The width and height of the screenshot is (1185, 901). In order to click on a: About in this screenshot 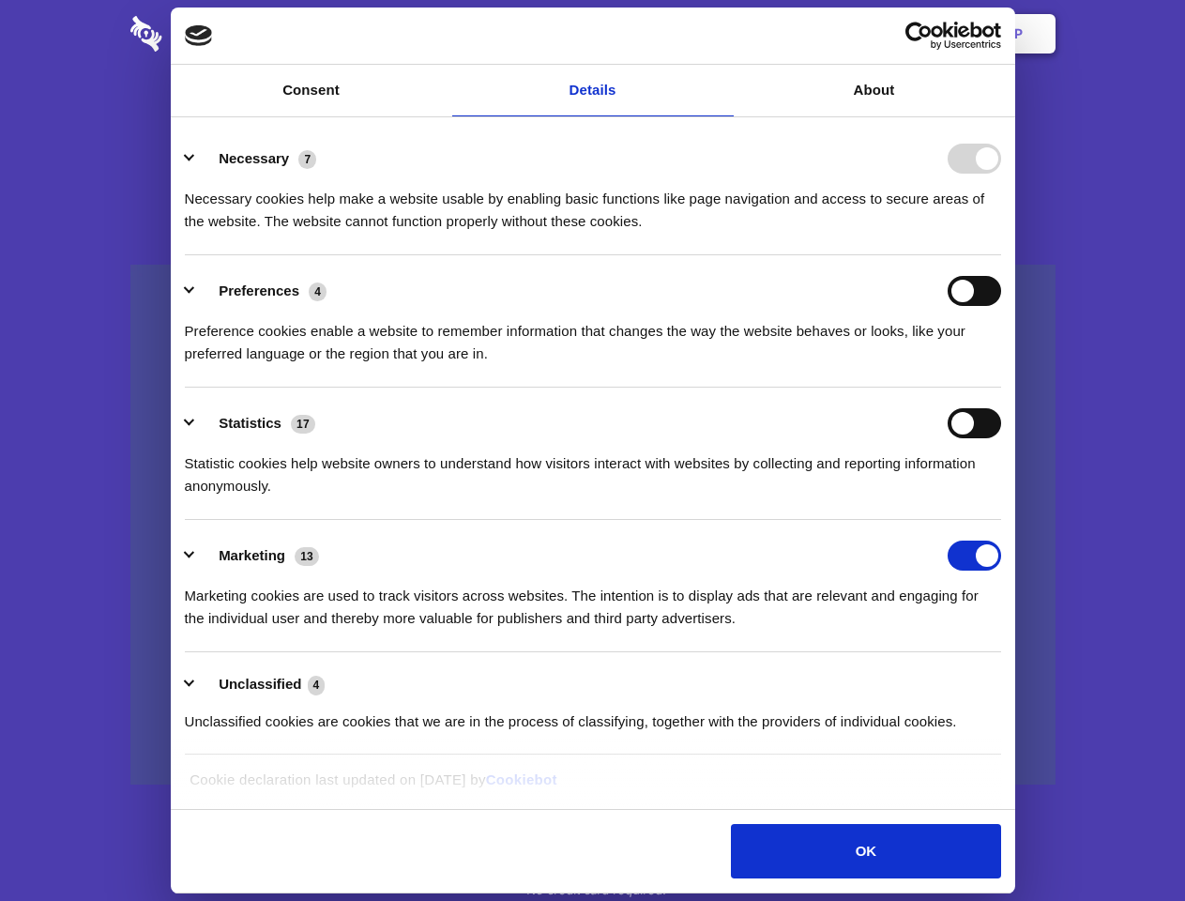, I will do `click(875, 90)`.